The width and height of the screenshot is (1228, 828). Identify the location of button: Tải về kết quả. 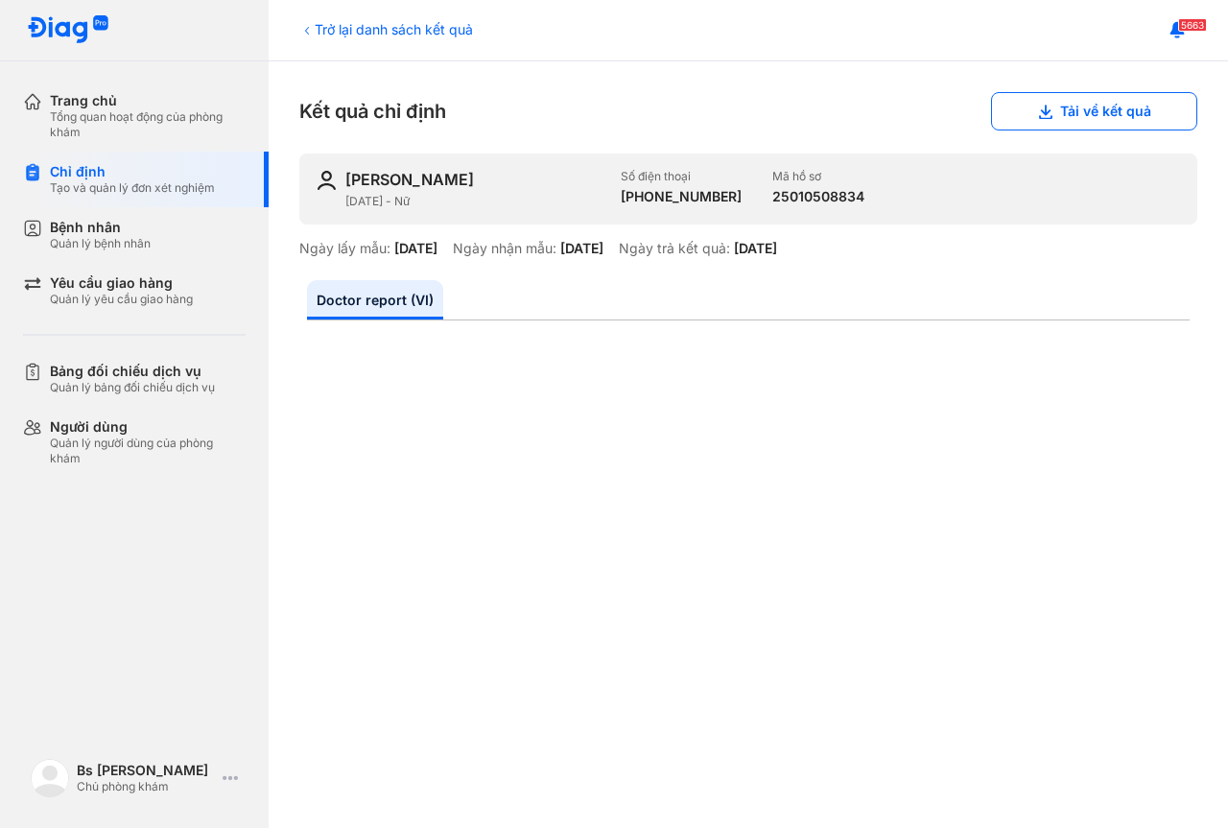
(1094, 111).